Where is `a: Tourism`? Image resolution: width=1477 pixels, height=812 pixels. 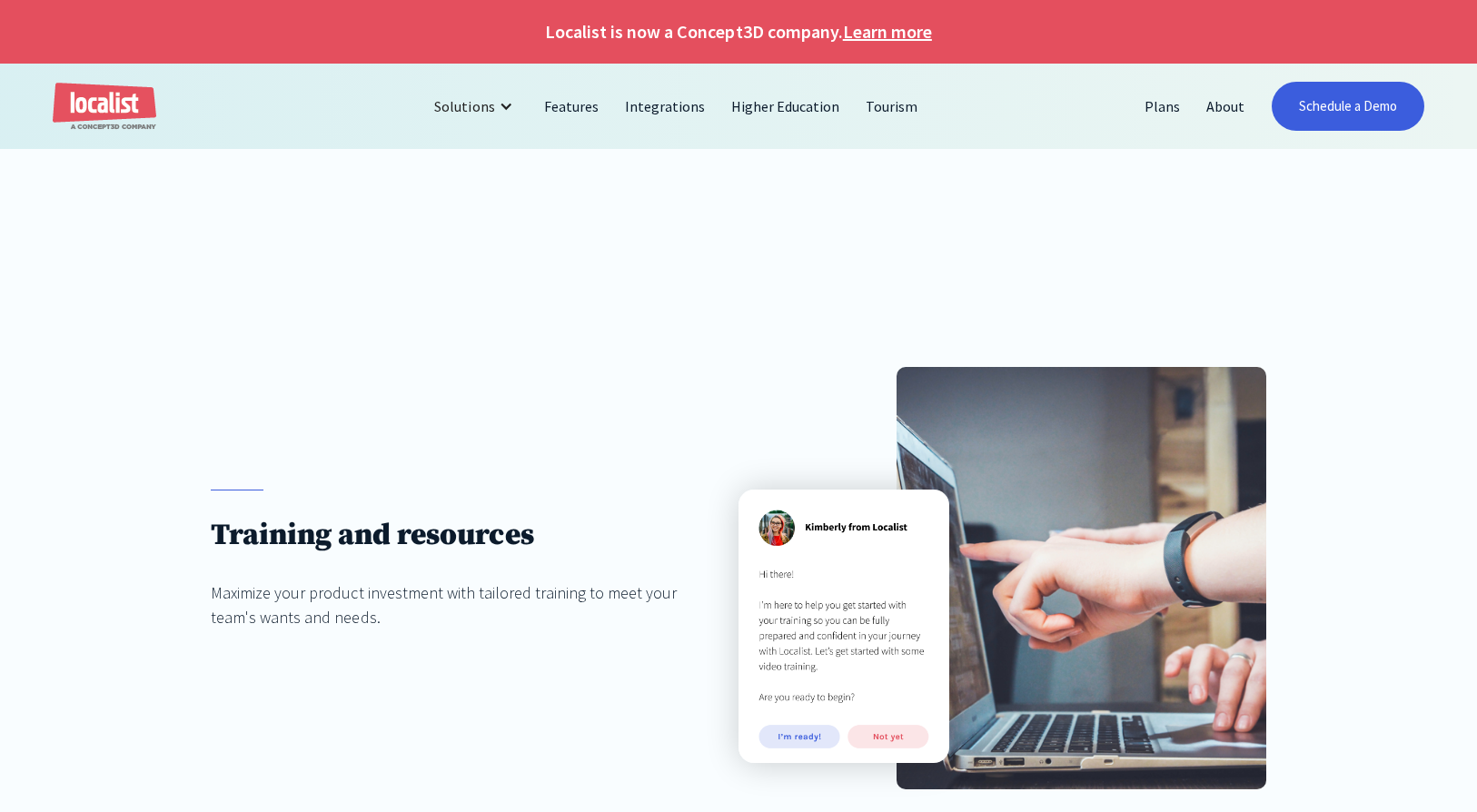 a: Tourism is located at coordinates (892, 106).